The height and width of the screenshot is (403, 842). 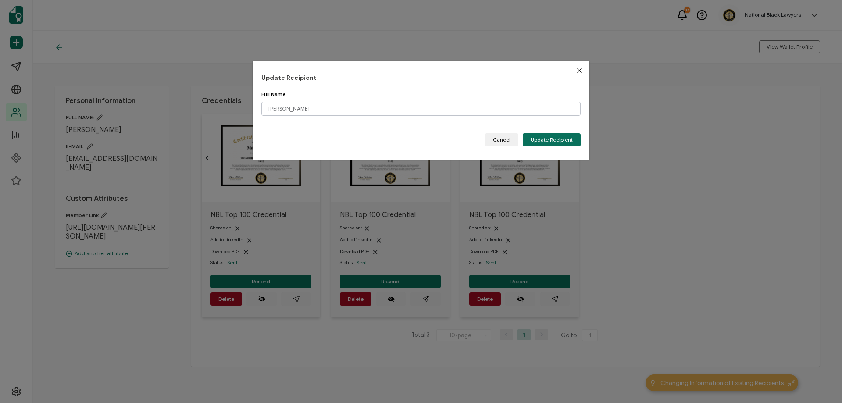 What do you see at coordinates (820, 382) in the screenshot?
I see `div: Chat Widget` at bounding box center [820, 382].